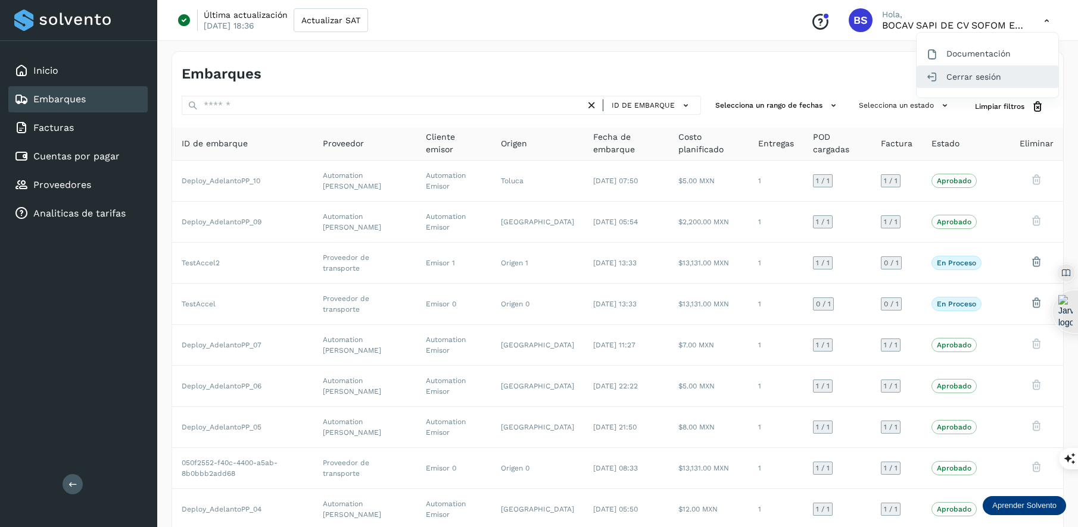 This screenshot has width=1078, height=527. I want to click on div: Proveedores, so click(78, 185).